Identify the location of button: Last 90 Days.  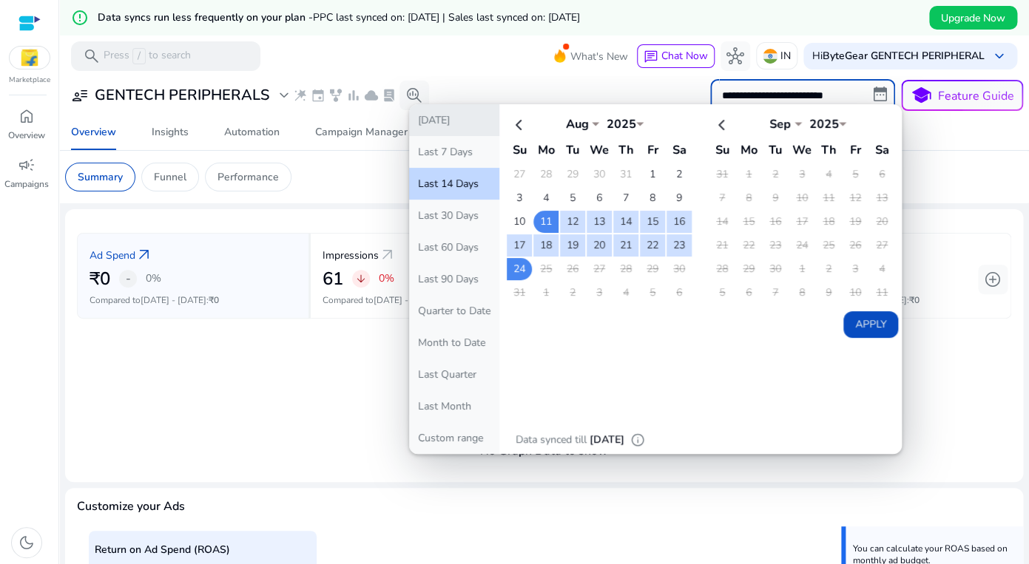
(454, 279).